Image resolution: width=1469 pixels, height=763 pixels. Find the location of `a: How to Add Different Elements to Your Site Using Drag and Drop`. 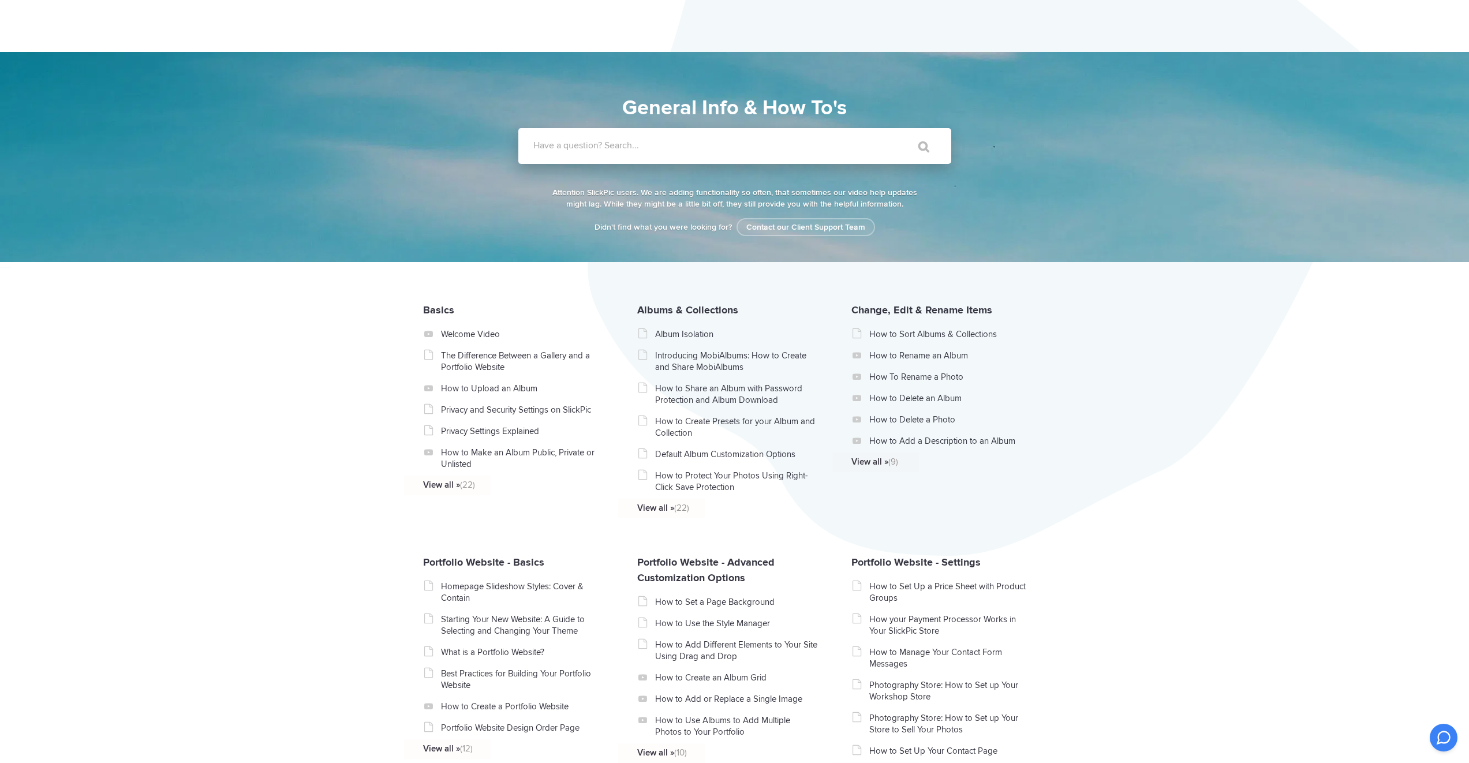

a: How to Add Different Elements to Your Site Using Drag and Drop is located at coordinates (737, 651).